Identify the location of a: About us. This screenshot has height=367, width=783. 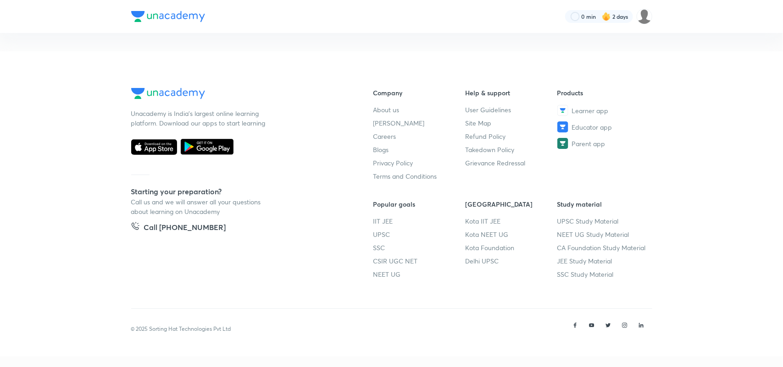
(419, 110).